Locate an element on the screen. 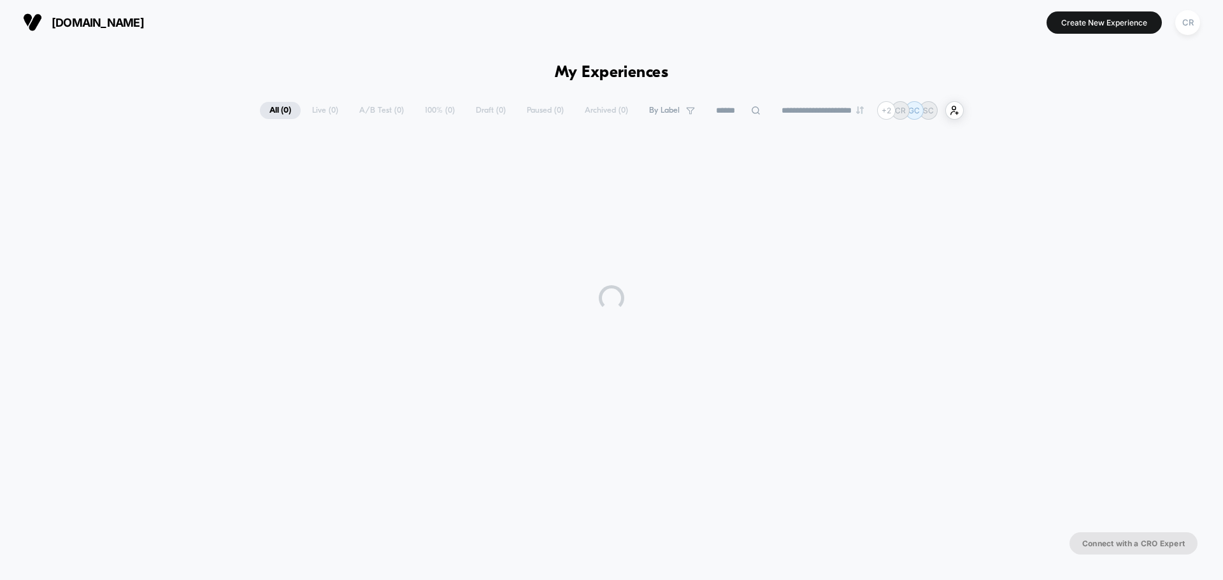  button: CR is located at coordinates (1188, 22).